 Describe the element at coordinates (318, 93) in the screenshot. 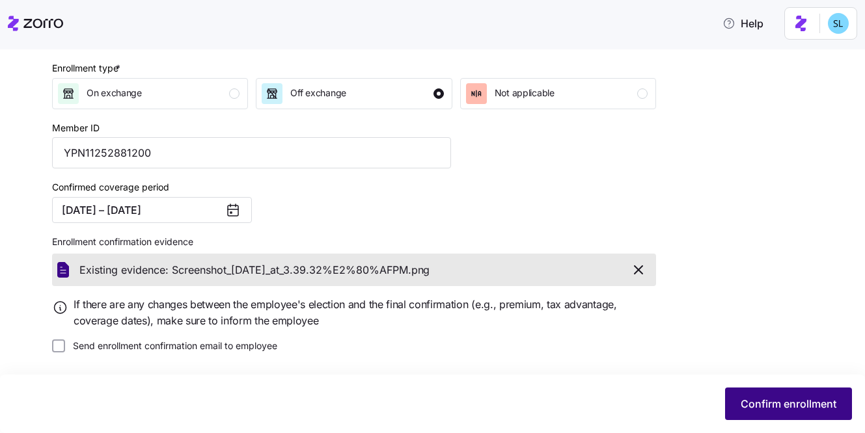

I see `span: Off exchange` at that location.